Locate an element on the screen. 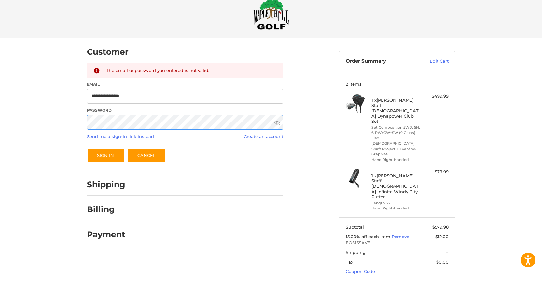 The height and width of the screenshot is (287, 542). h2: Payment is located at coordinates (106, 234).